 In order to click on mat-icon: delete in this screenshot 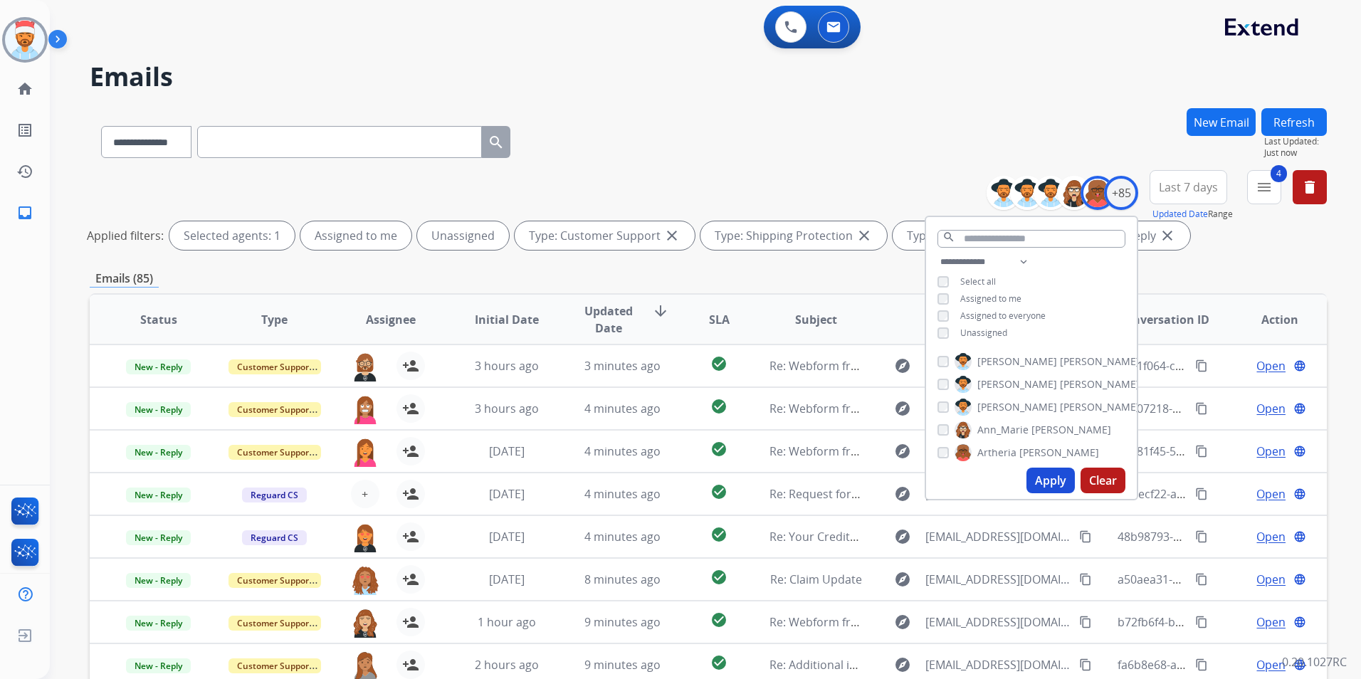, I will do `click(1309, 187)`.